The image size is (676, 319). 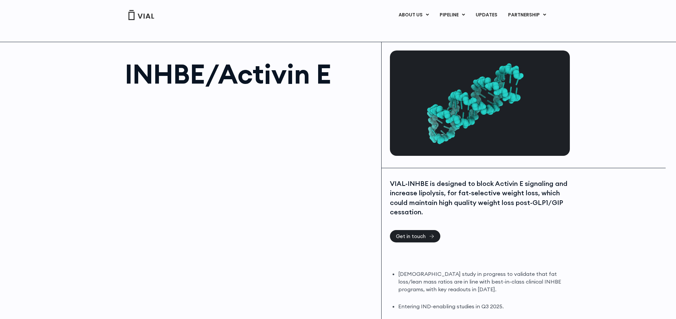 What do you see at coordinates (479, 198) in the screenshot?
I see `div: VIAL-INHBE is designed to block Activin E signaling and increase lipolysis, for fat-selective wei...` at bounding box center [479, 198].